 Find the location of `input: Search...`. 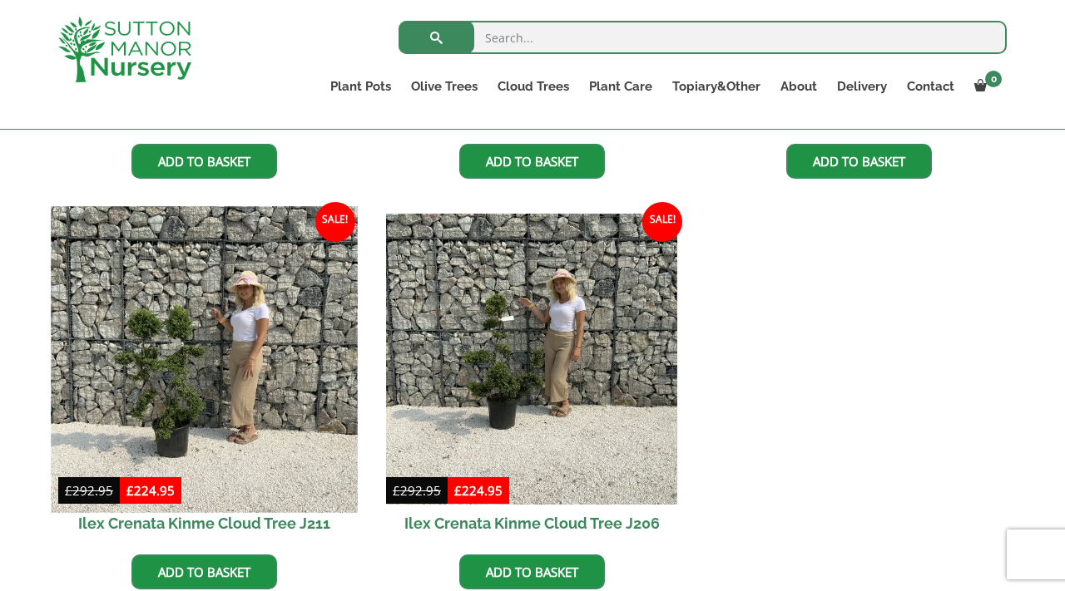

input: Search... is located at coordinates (702, 37).